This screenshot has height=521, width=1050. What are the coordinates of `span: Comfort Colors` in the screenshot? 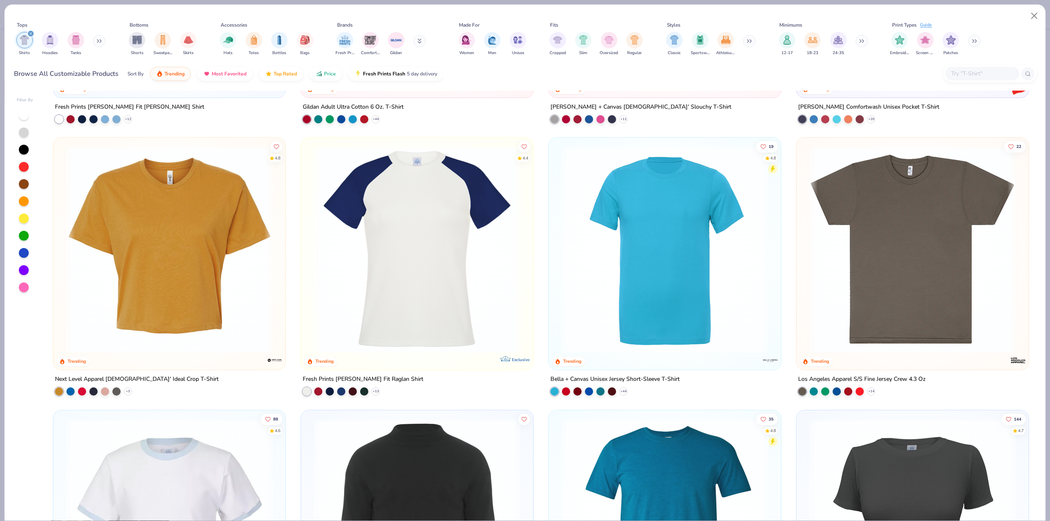 It's located at (370, 53).